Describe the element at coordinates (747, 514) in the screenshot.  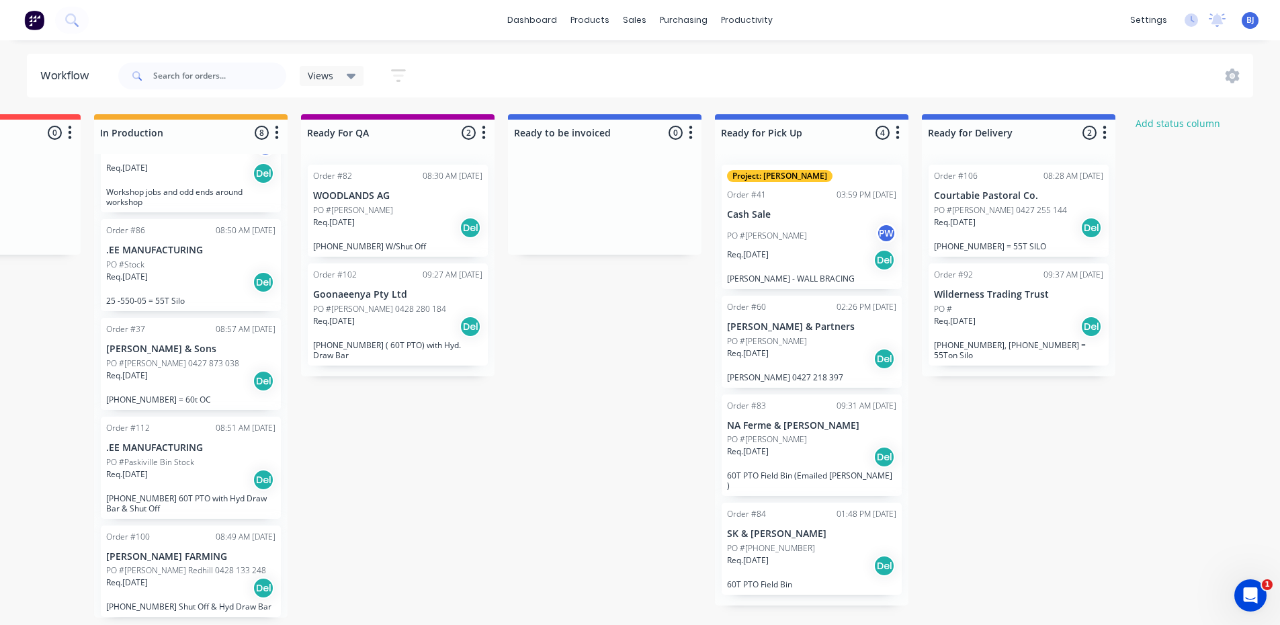
I see `div: Order #84` at that location.